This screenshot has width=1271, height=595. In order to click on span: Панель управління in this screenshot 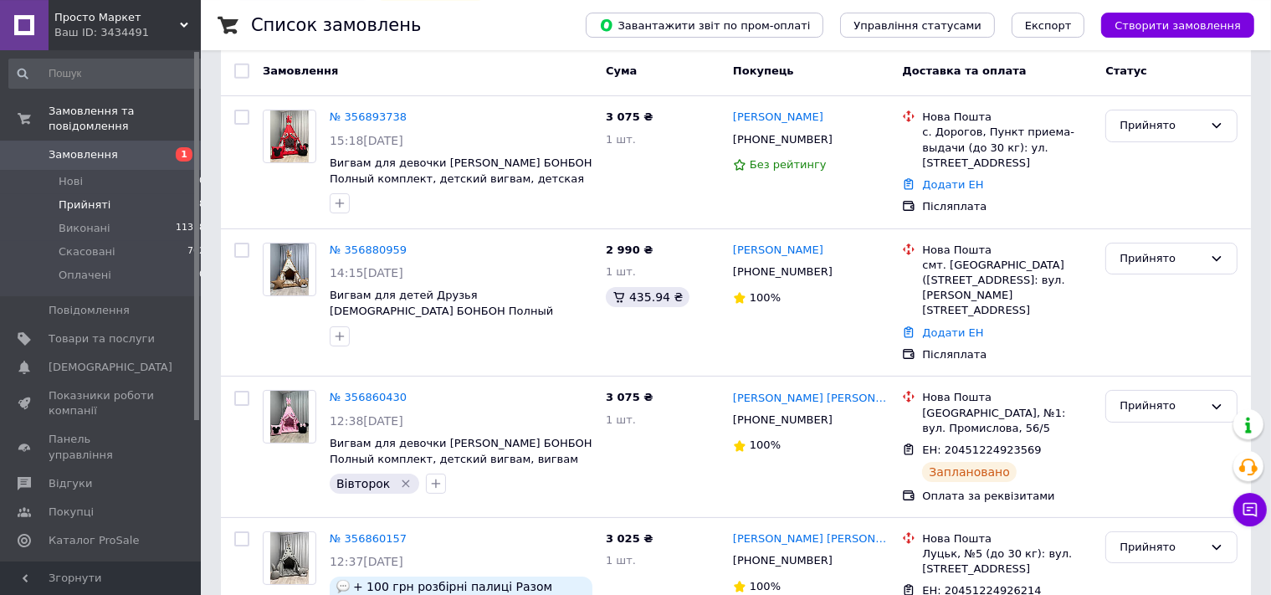, I will do `click(101, 447)`.